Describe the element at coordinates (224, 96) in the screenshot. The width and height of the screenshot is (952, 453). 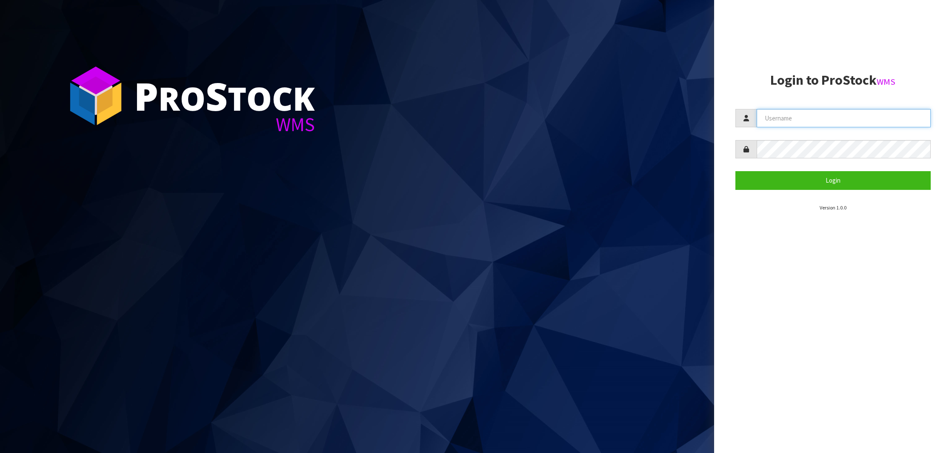
I see `div: ro tock` at that location.